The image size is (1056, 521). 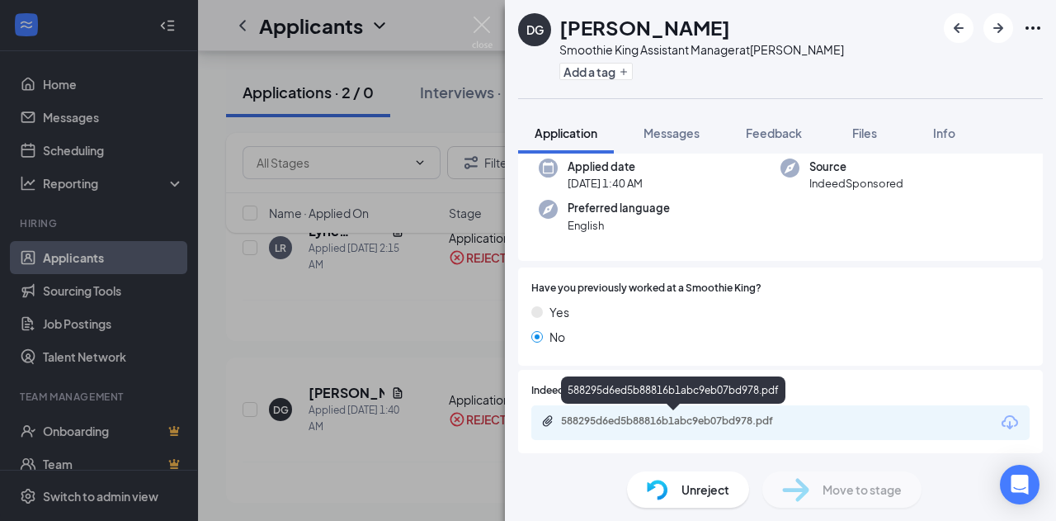 I want to click on span: Source, so click(x=856, y=167).